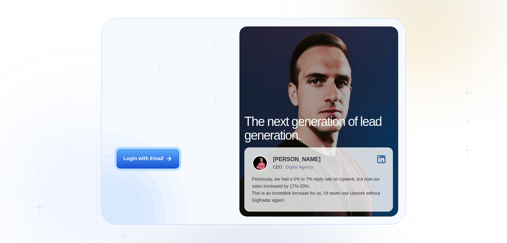 This screenshot has height=243, width=507. I want to click on div: CEO, so click(278, 167).